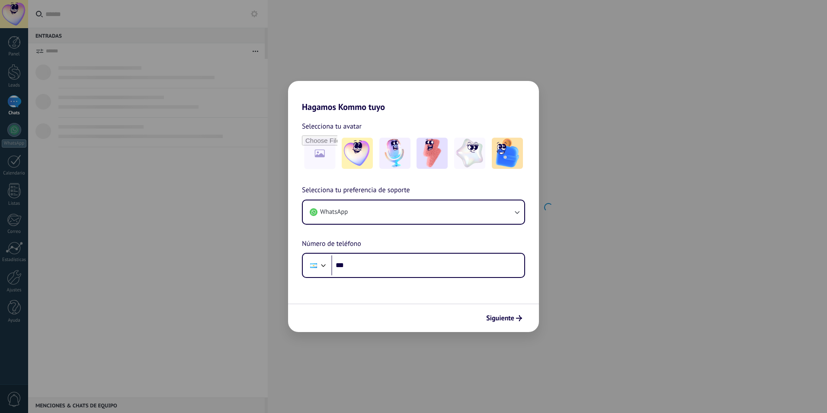  I want to click on img: -4.jpeg, so click(470, 153).